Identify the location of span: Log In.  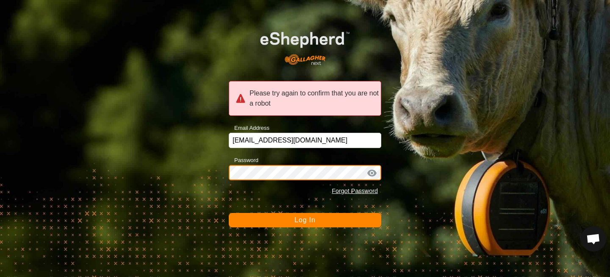
(305, 219).